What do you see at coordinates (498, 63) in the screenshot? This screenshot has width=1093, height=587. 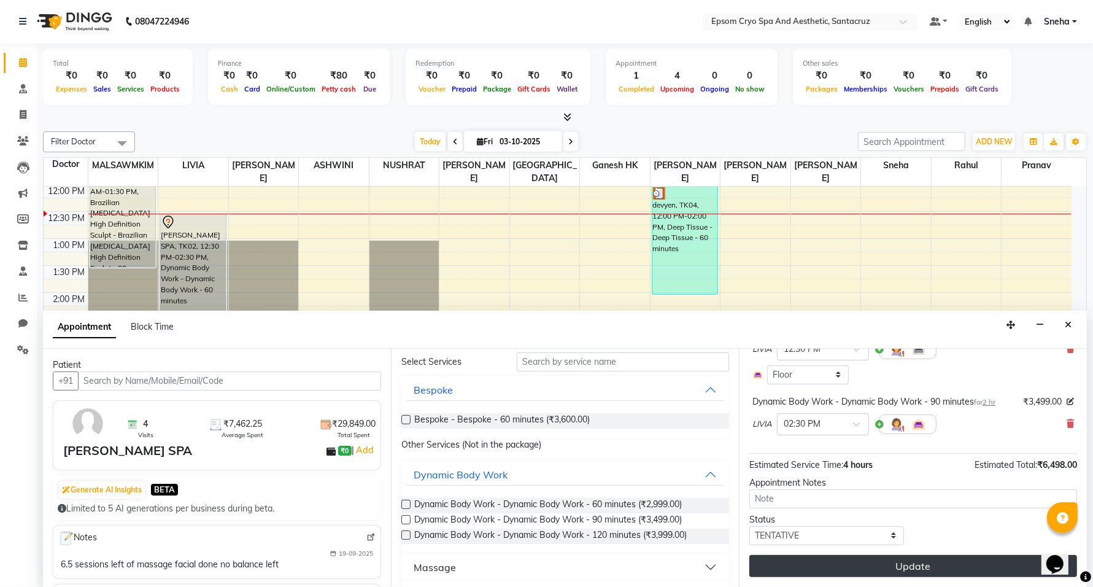 I see `div: Redemption` at bounding box center [498, 63].